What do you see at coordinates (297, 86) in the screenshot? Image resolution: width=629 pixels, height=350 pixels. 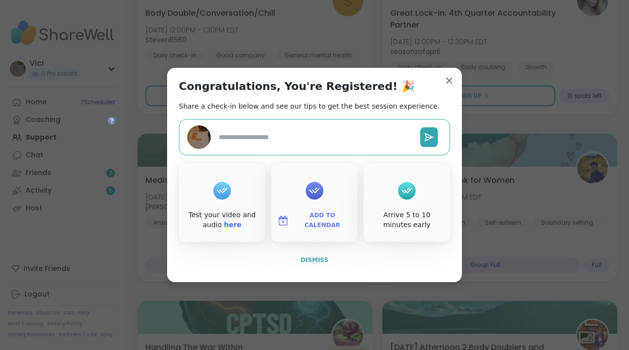 I see `h1: Congratulations, You're Registered! 🎉` at bounding box center [297, 86].